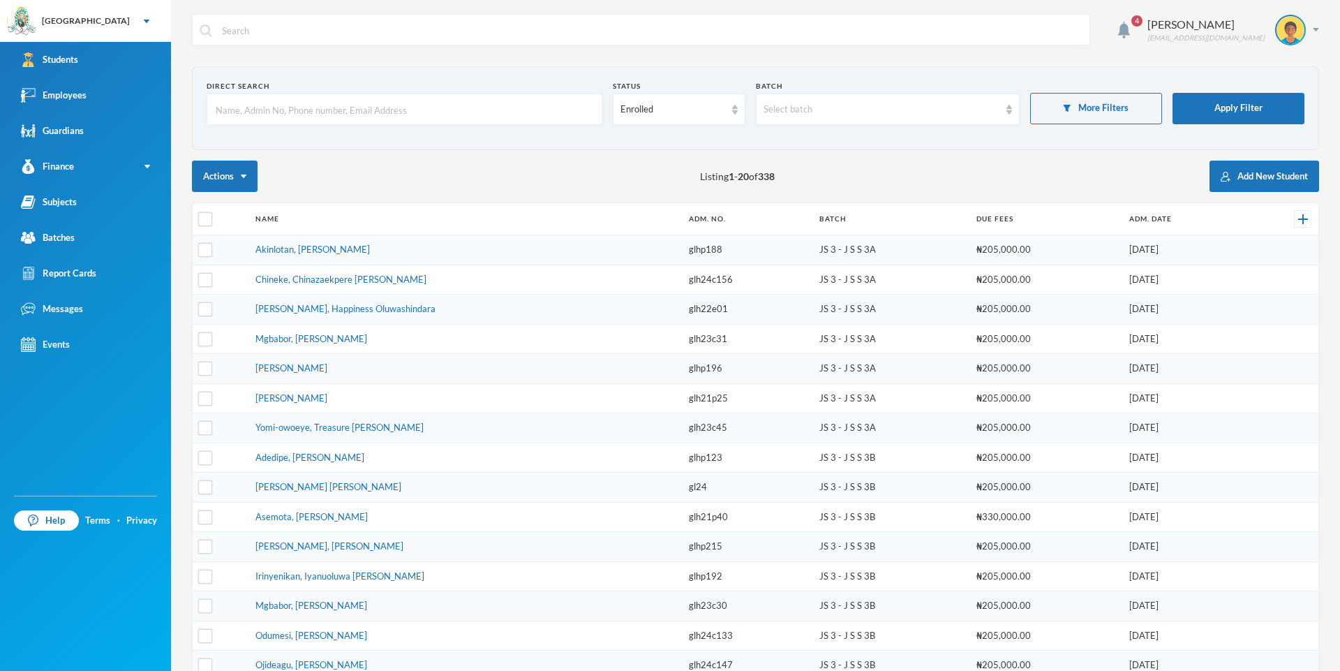  Describe the element at coordinates (737, 176) in the screenshot. I see `span: Listing - of` at that location.